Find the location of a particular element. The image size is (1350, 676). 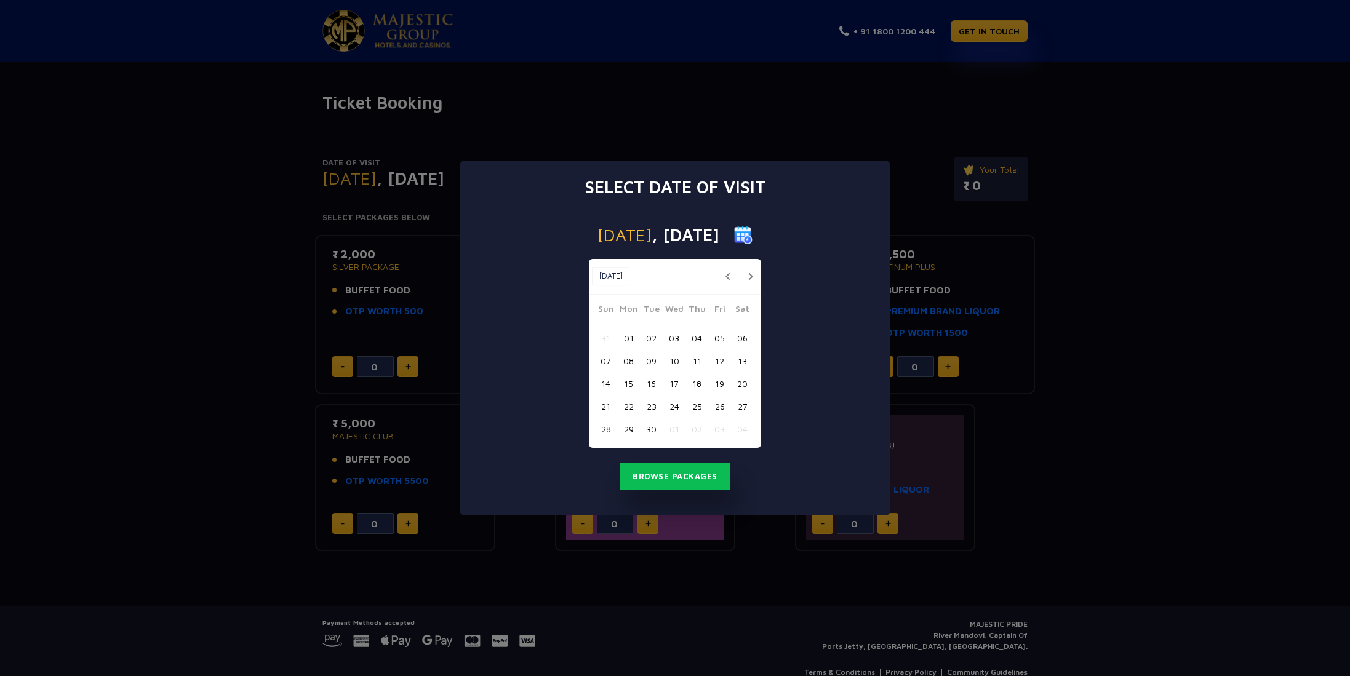

h3: Select date of visit is located at coordinates (675, 187).